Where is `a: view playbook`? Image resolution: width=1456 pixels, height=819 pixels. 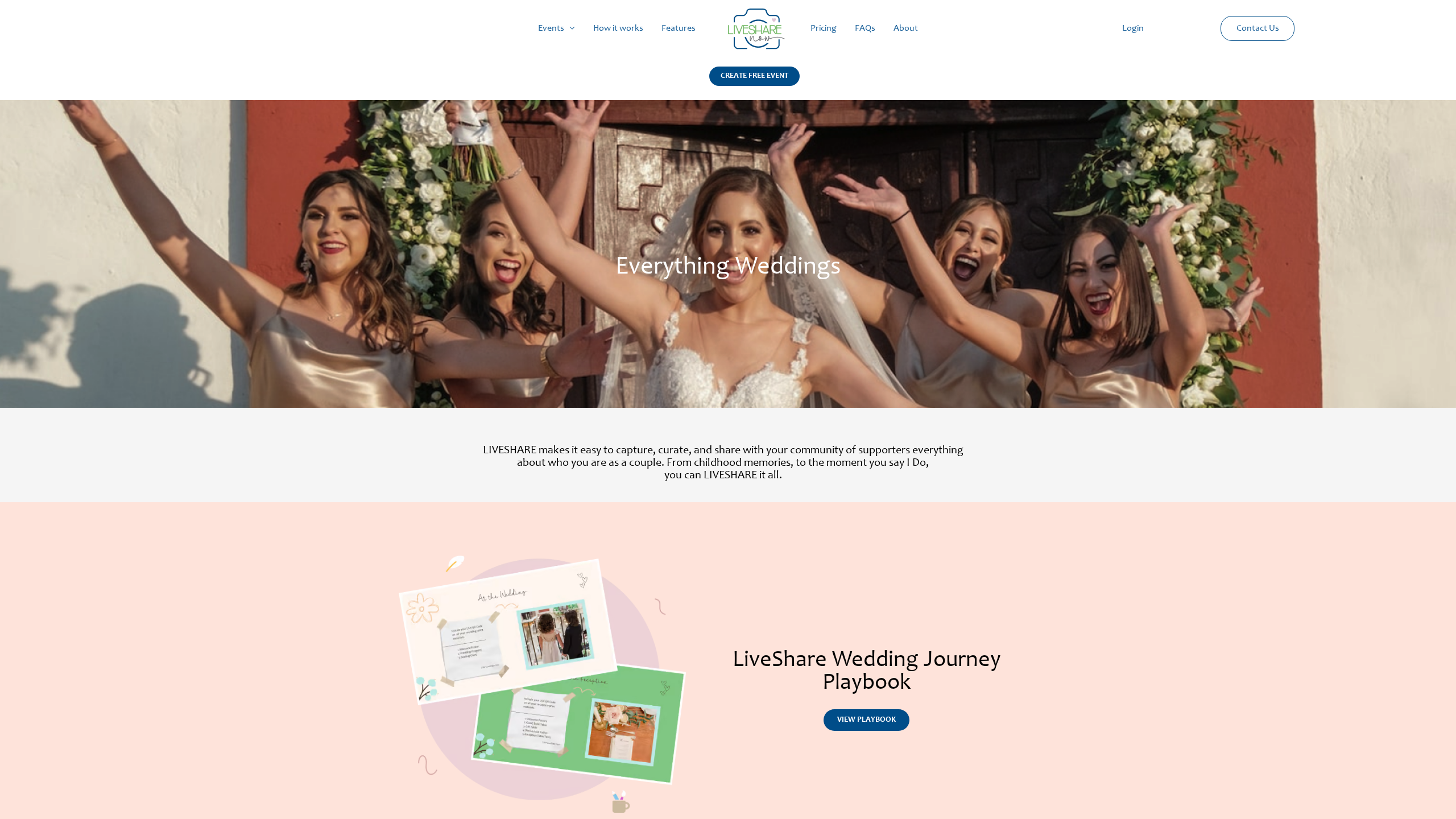 a: view playbook is located at coordinates (867, 720).